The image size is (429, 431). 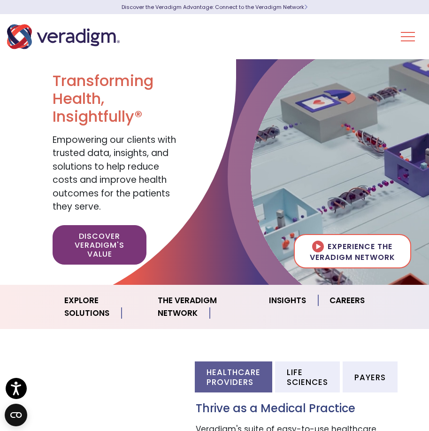 What do you see at coordinates (63, 37) in the screenshot?
I see `img: Veradigm logo` at bounding box center [63, 37].